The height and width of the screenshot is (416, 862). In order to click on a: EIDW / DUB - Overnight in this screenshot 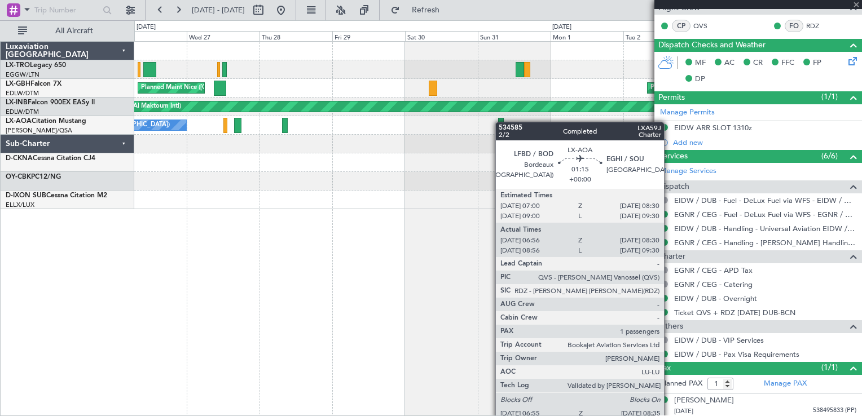, I will do `click(715, 299)`.